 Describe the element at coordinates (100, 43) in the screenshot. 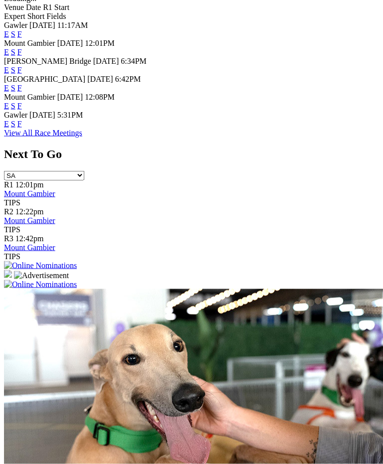

I see `span: 12:01PM` at that location.